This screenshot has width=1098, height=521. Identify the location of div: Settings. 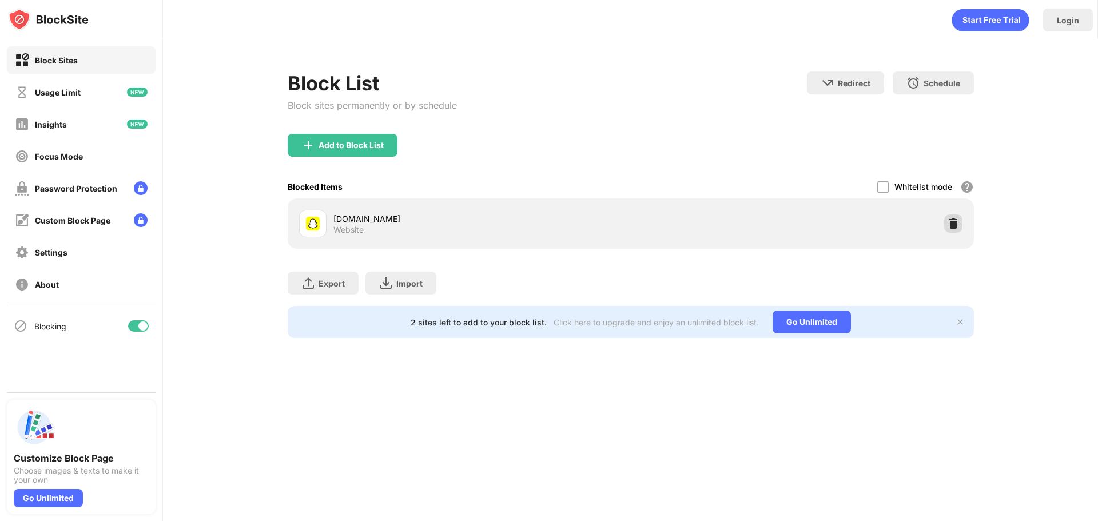
(51, 252).